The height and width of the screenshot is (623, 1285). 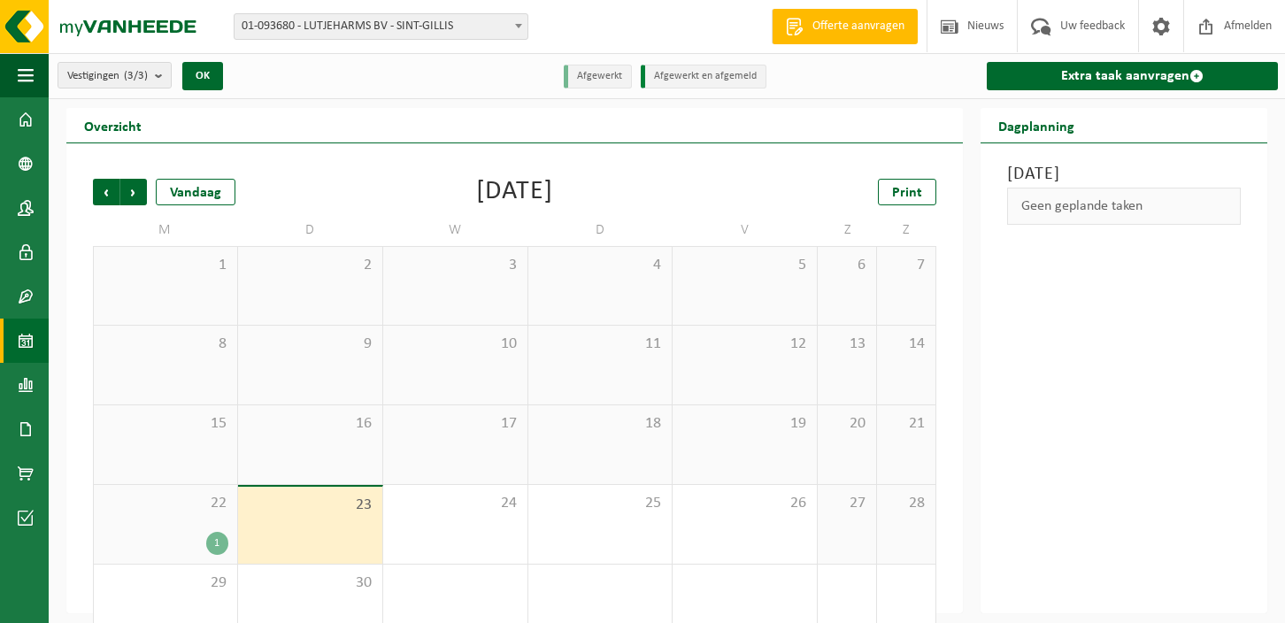 I want to click on span: 18, so click(x=600, y=424).